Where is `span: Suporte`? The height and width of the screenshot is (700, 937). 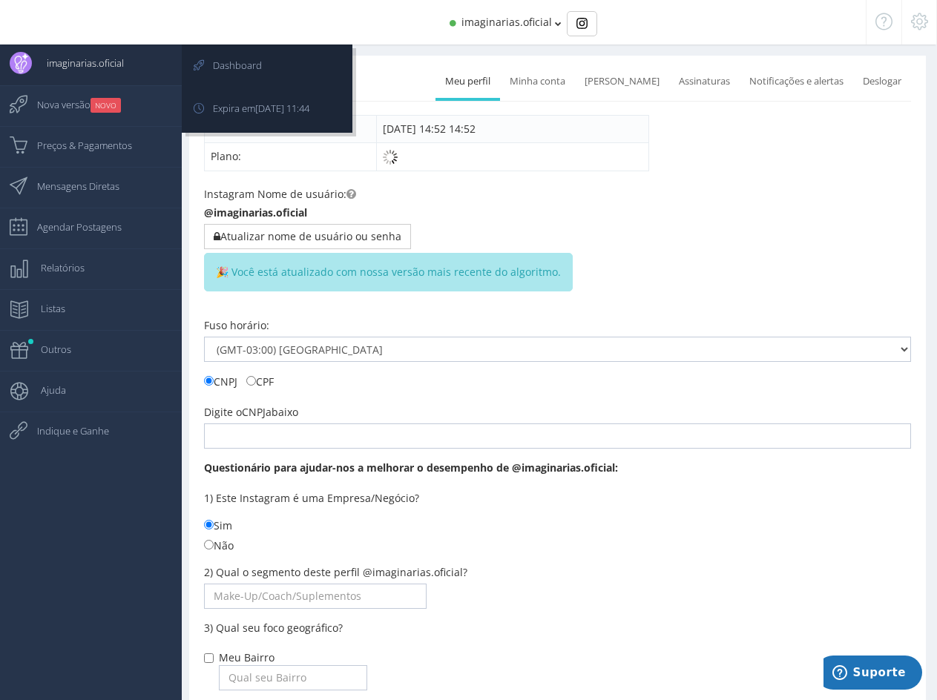 span: Suporte is located at coordinates (56, 17).